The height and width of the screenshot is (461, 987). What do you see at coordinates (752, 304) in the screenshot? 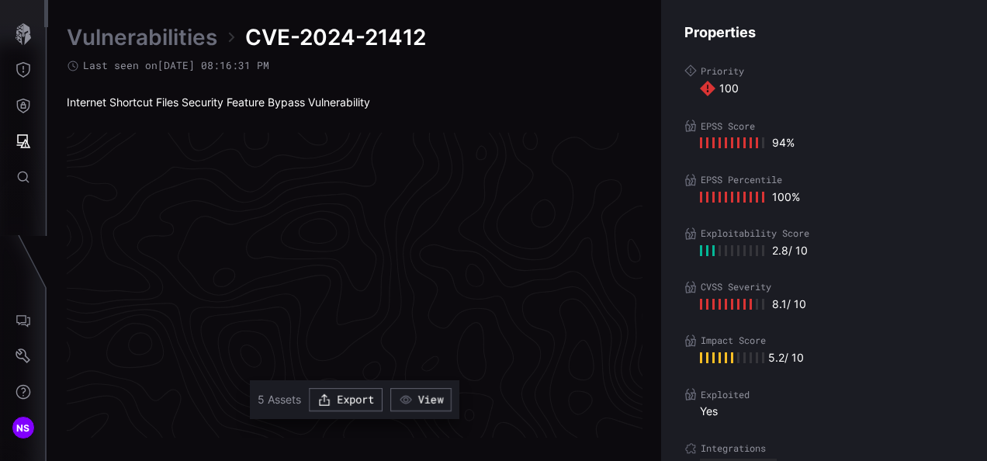
I see `div: 8.1 / 10` at bounding box center [752, 304].